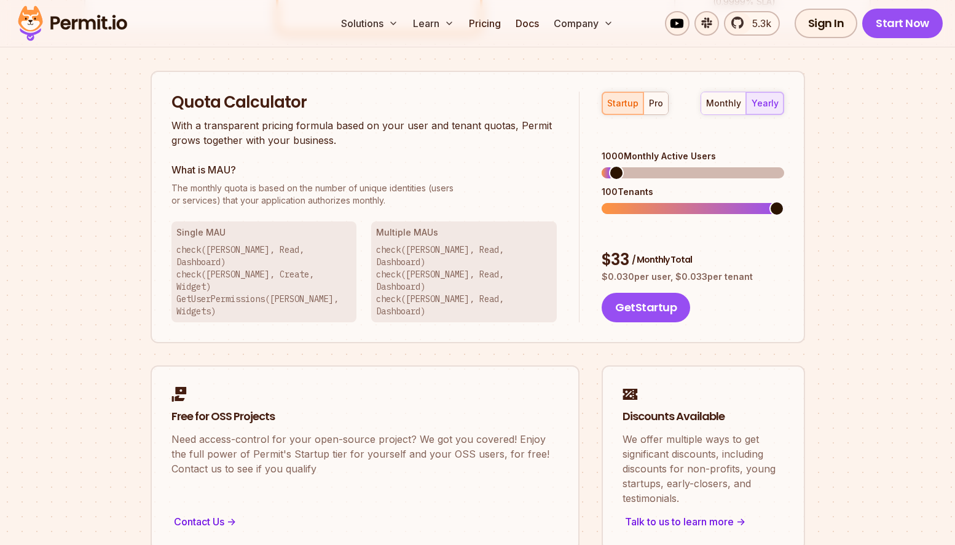 The height and width of the screenshot is (545, 955). I want to click on a: Start Now, so click(903, 23).